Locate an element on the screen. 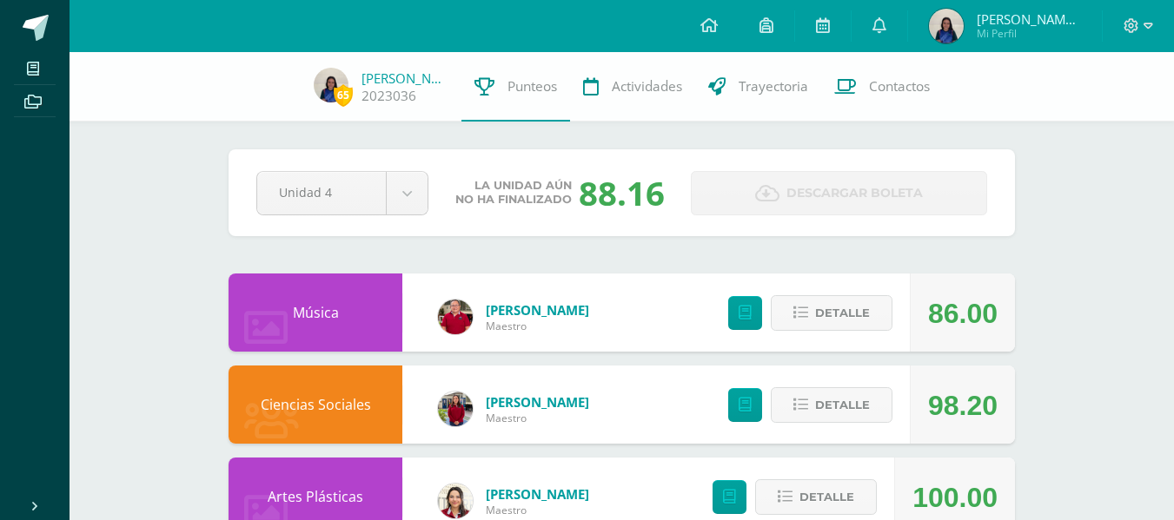 This screenshot has width=1174, height=520. span: Mi Perfil is located at coordinates (1029, 33).